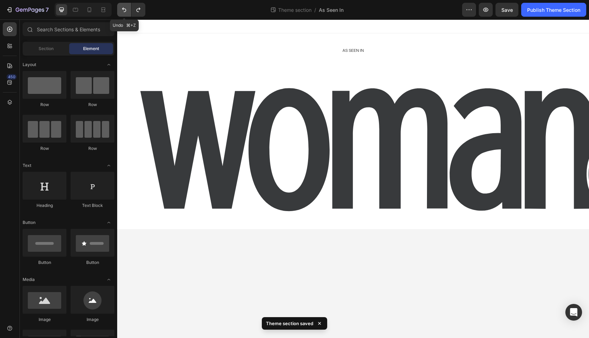  Describe the element at coordinates (574, 312) in the screenshot. I see `div: Open Intercom Messenger` at that location.